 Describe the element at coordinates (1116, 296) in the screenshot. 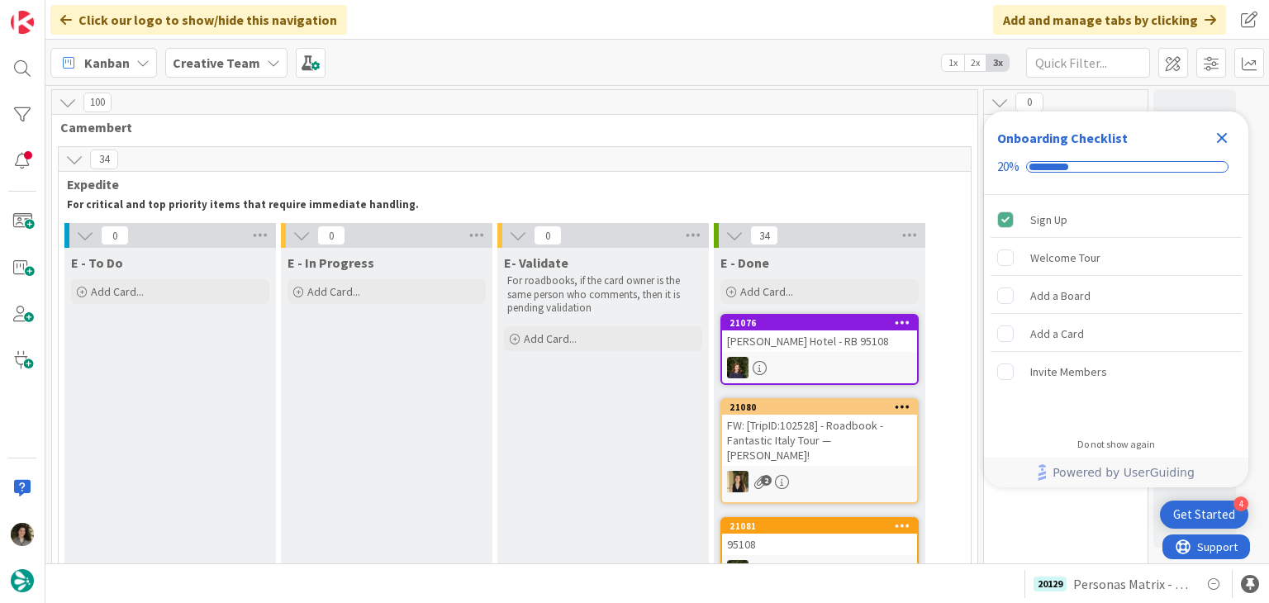

I see `div: Add a Board is incomplete.` at that location.